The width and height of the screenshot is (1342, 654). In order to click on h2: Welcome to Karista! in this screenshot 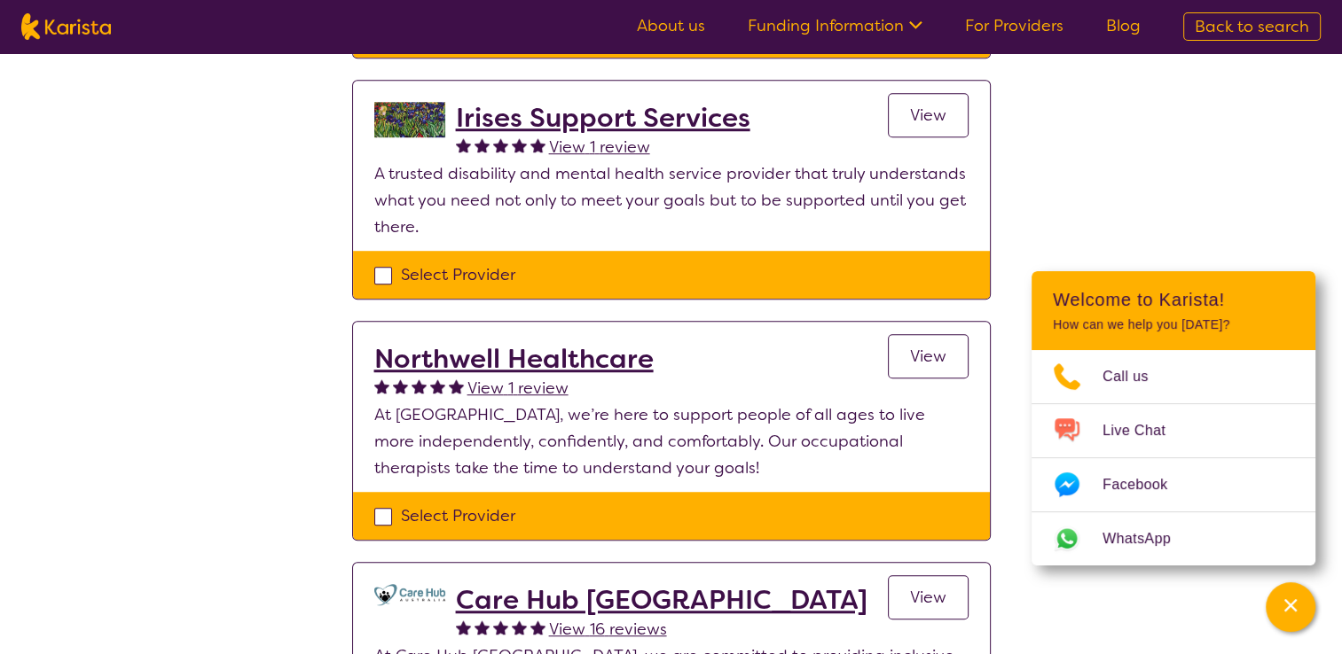, I will do `click(1173, 300)`.